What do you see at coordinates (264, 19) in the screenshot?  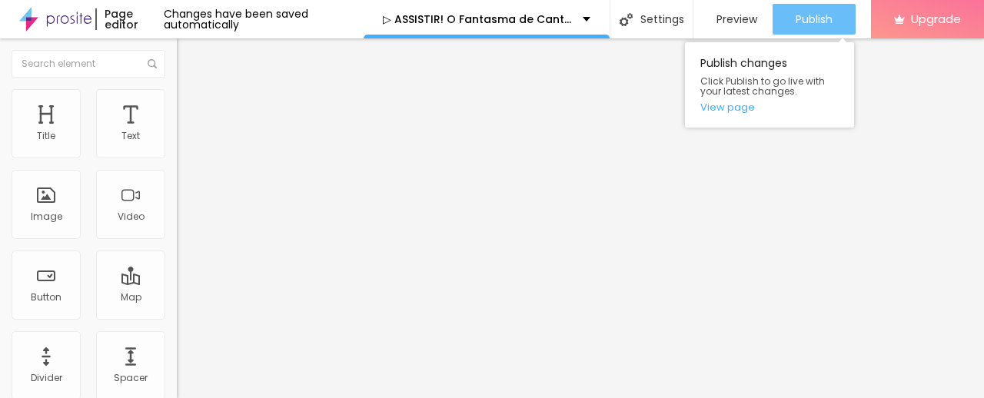 I see `div: Changes have been saved automatically` at bounding box center [264, 19].